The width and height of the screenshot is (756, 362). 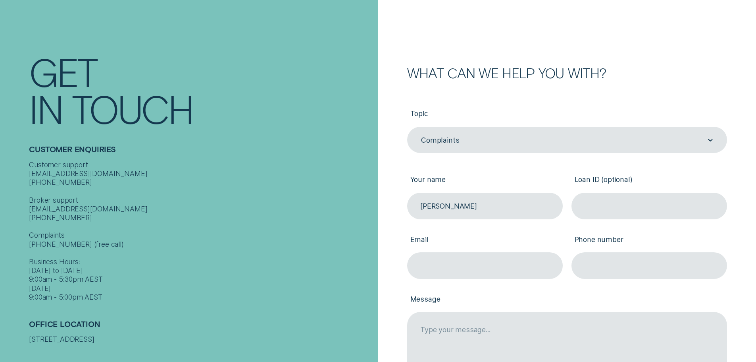 What do you see at coordinates (567, 73) in the screenshot?
I see `div: What can we help you with?` at bounding box center [567, 73].